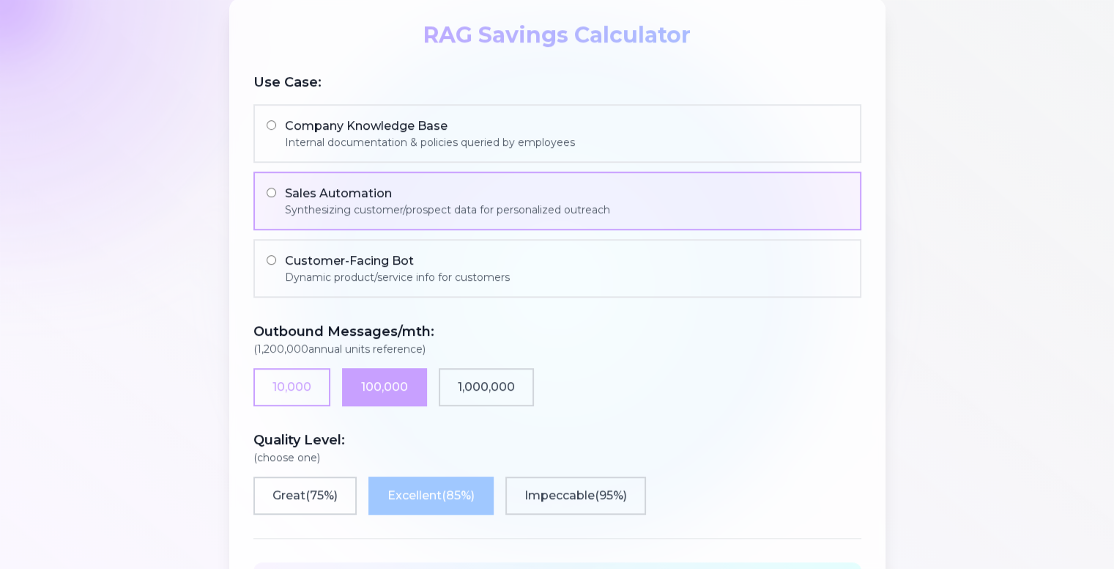 The height and width of the screenshot is (569, 1114). I want to click on input: Sales AutomationSynthesizing customer/prospect data for personalized outreach, so click(271, 192).